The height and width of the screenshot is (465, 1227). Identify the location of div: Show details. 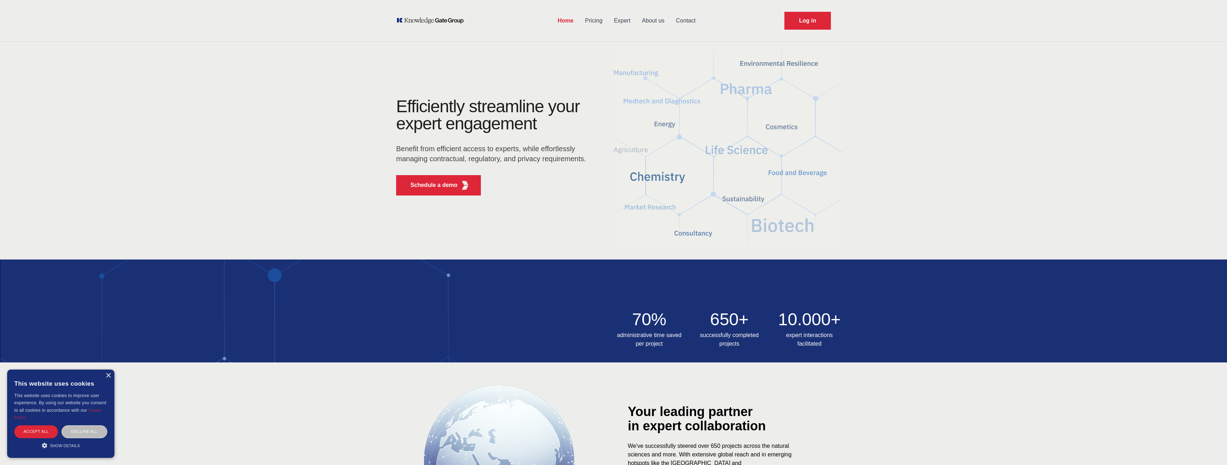
(61, 445).